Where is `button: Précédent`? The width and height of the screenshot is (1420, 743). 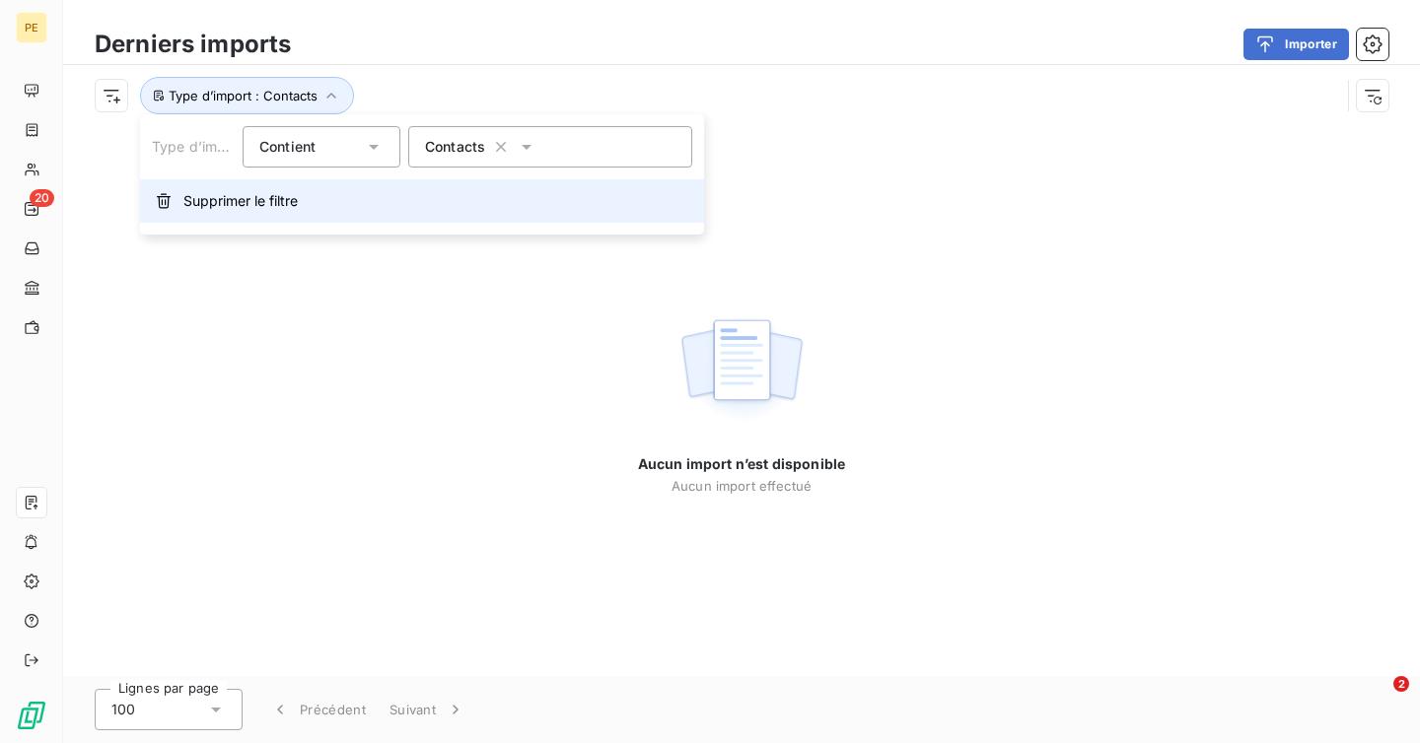 button: Précédent is located at coordinates (317, 710).